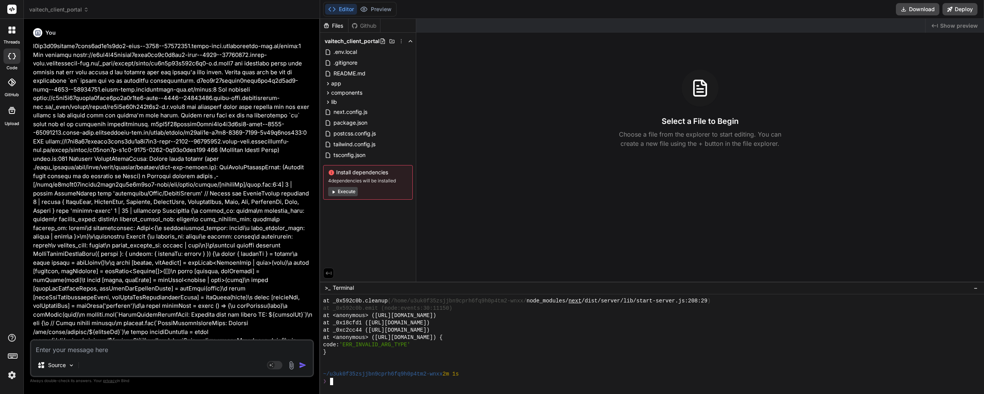  What do you see at coordinates (700, 139) in the screenshot?
I see `p: Choose a file from the explorer to start editing. You can create a new file using the + button in...` at bounding box center [700, 139].